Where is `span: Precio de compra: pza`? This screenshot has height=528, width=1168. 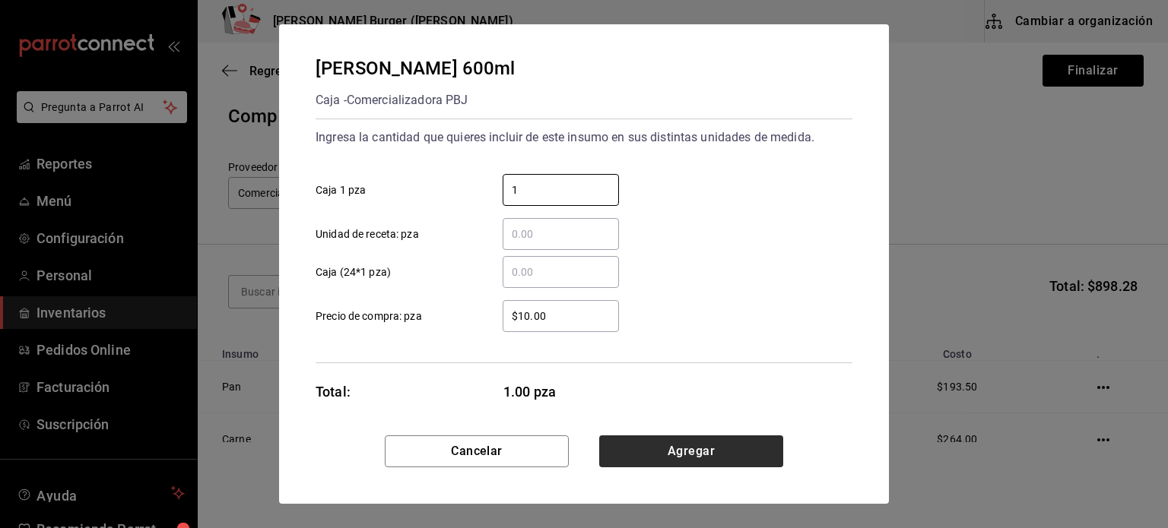 span: Precio de compra: pza is located at coordinates (369, 316).